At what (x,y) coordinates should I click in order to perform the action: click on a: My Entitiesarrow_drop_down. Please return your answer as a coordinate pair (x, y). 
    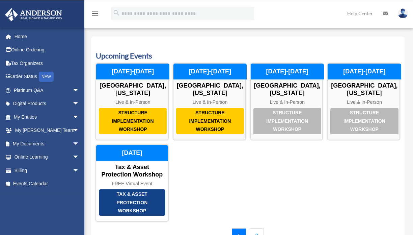
    Looking at the image, I should click on (47, 117).